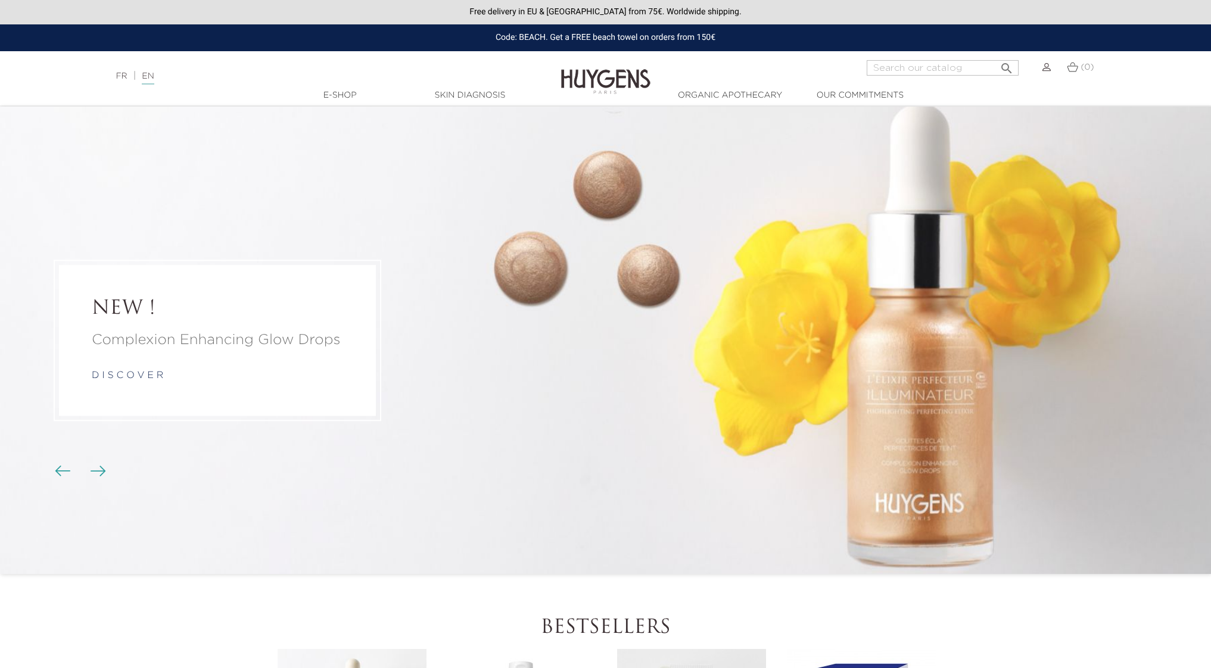 The image size is (1211, 668). I want to click on a: E-Shop, so click(340, 95).